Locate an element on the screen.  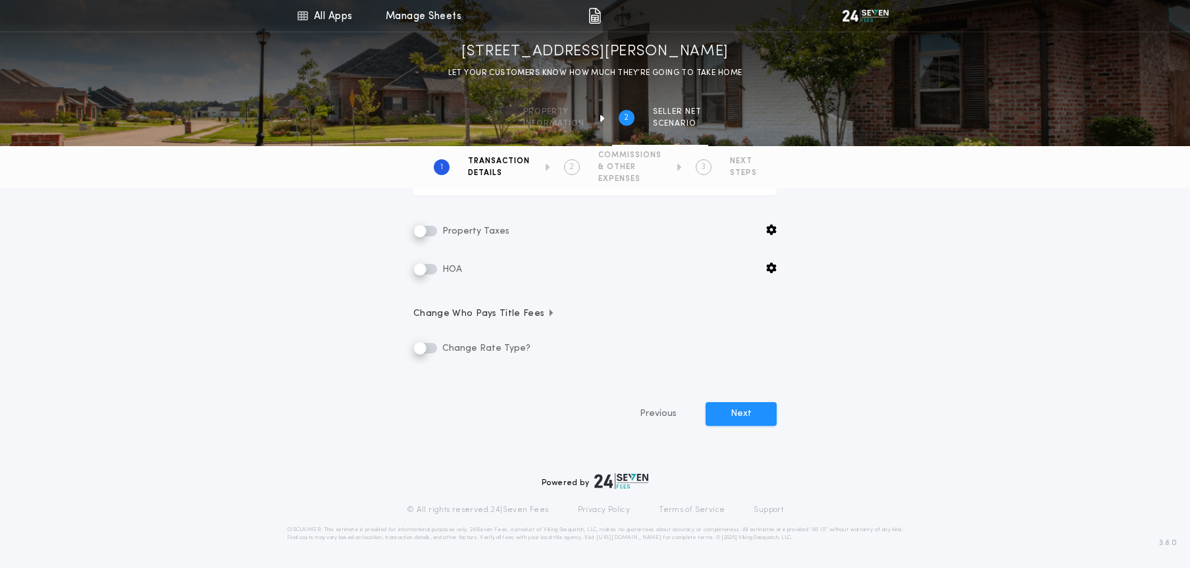
span: 3.8.0 is located at coordinates (1168, 543).